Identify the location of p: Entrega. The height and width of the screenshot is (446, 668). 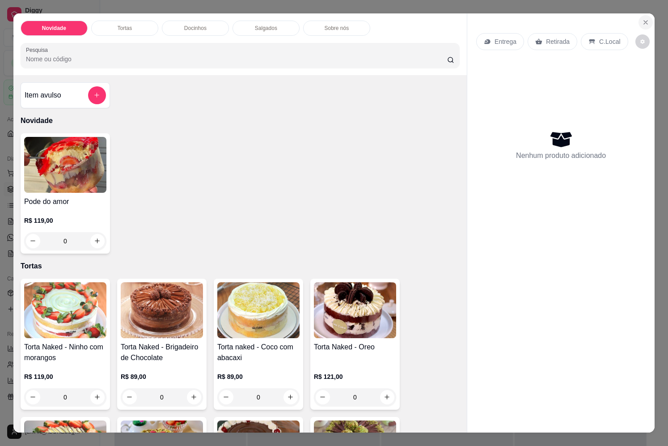
(505, 42).